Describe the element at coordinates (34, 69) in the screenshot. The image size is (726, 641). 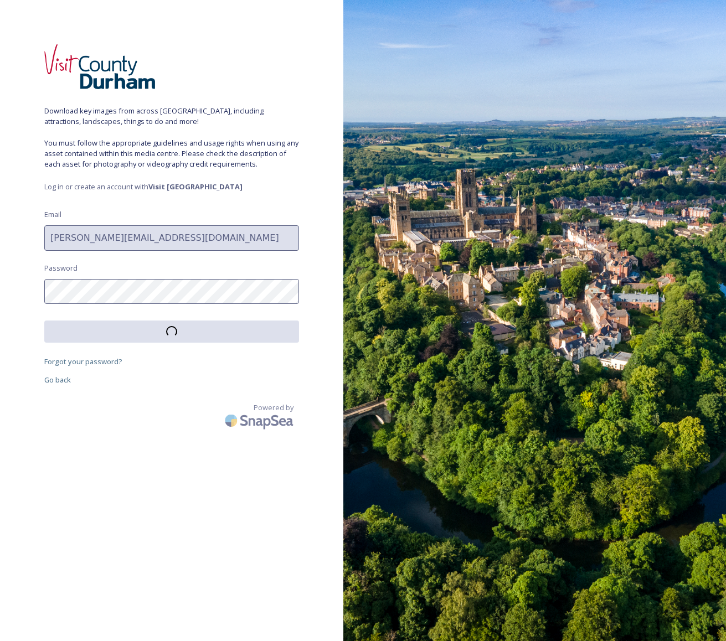
I see `img: tab_domain_overview_orange.svg` at that location.